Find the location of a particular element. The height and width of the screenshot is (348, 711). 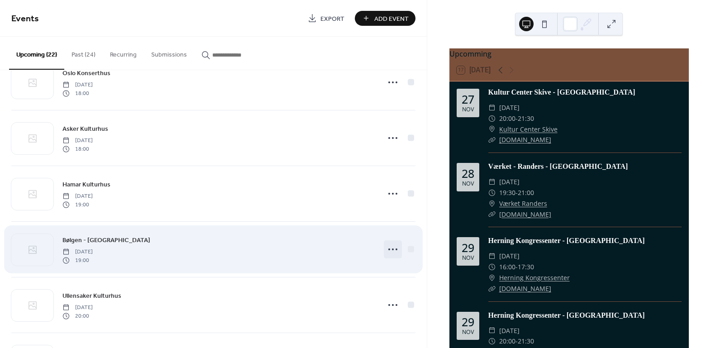

span: 21:00 is located at coordinates (526, 193).